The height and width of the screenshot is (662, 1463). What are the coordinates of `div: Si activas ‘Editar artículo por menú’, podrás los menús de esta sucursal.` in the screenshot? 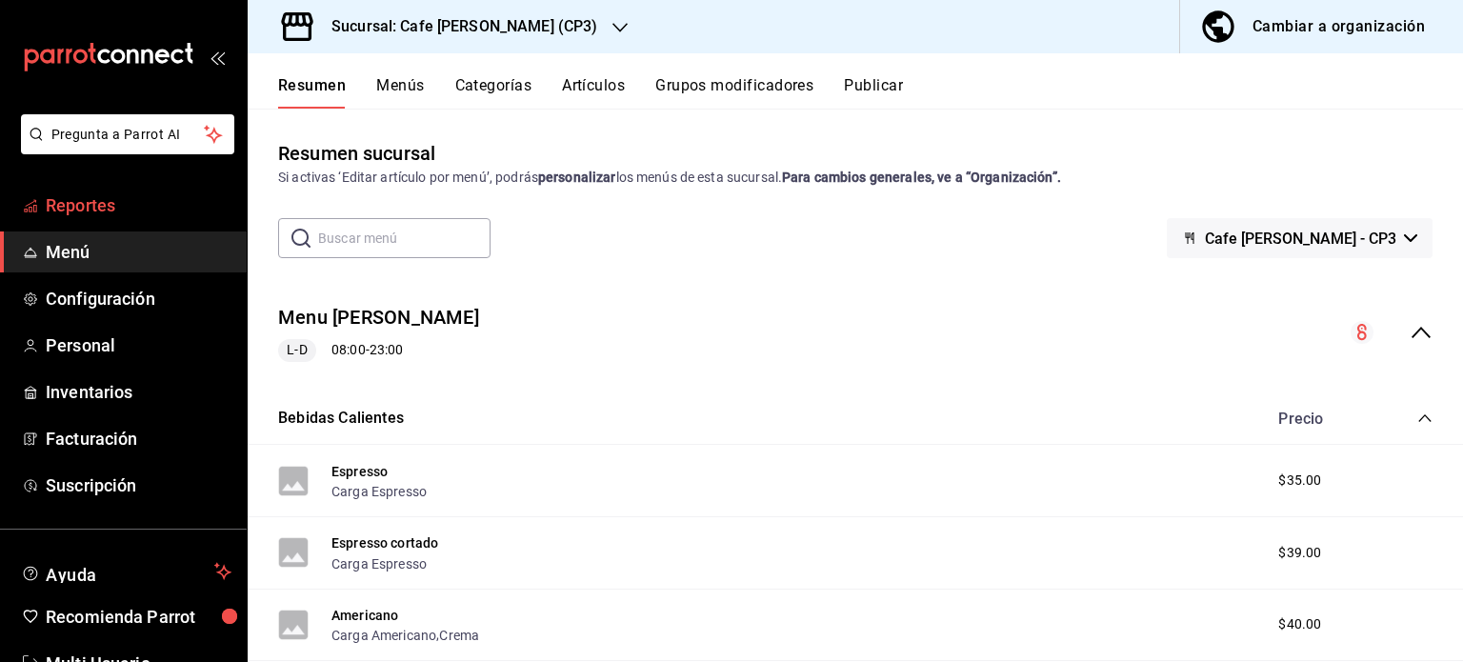 It's located at (855, 177).